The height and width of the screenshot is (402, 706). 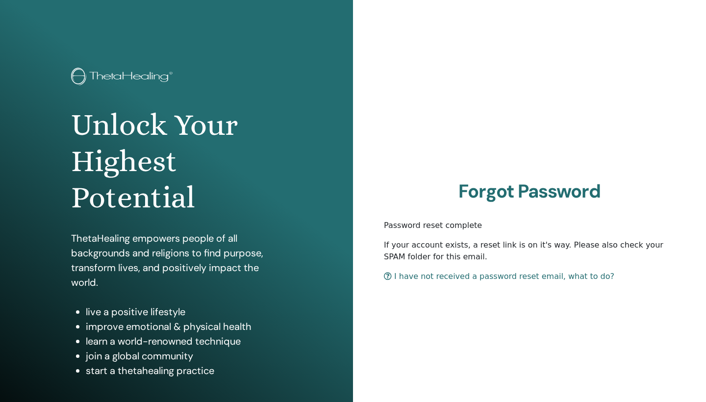 What do you see at coordinates (530, 226) in the screenshot?
I see `p: Password reset complete` at bounding box center [530, 226].